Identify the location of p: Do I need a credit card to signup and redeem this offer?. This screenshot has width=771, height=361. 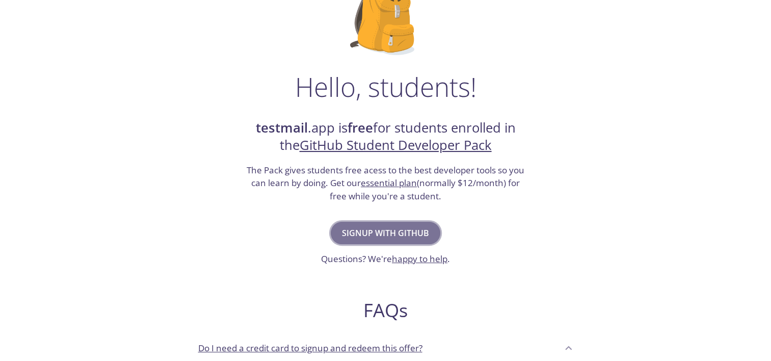
(310, 348).